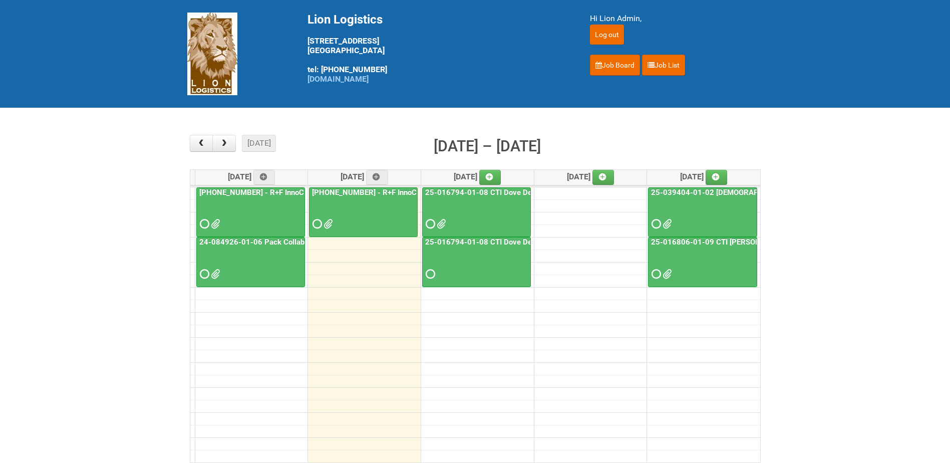 The image size is (950, 463). I want to click on a: Job List, so click(664, 65).